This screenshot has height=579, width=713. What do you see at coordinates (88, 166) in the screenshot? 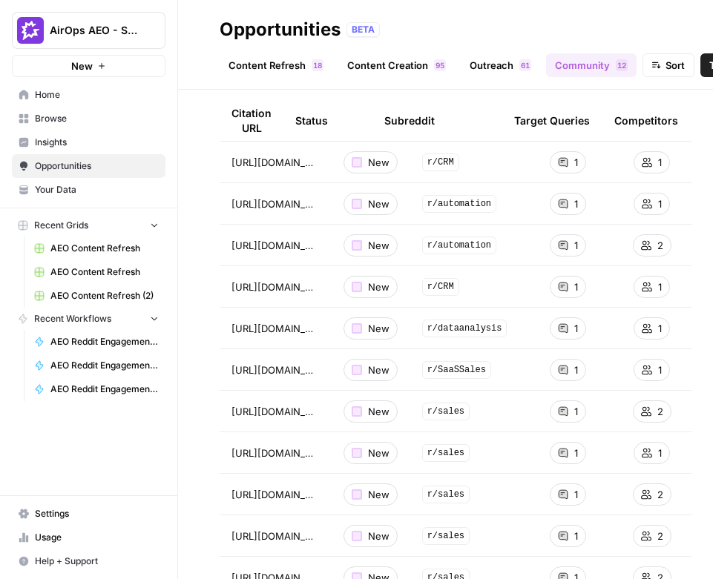
I see `a: Opportunities` at bounding box center [88, 166].